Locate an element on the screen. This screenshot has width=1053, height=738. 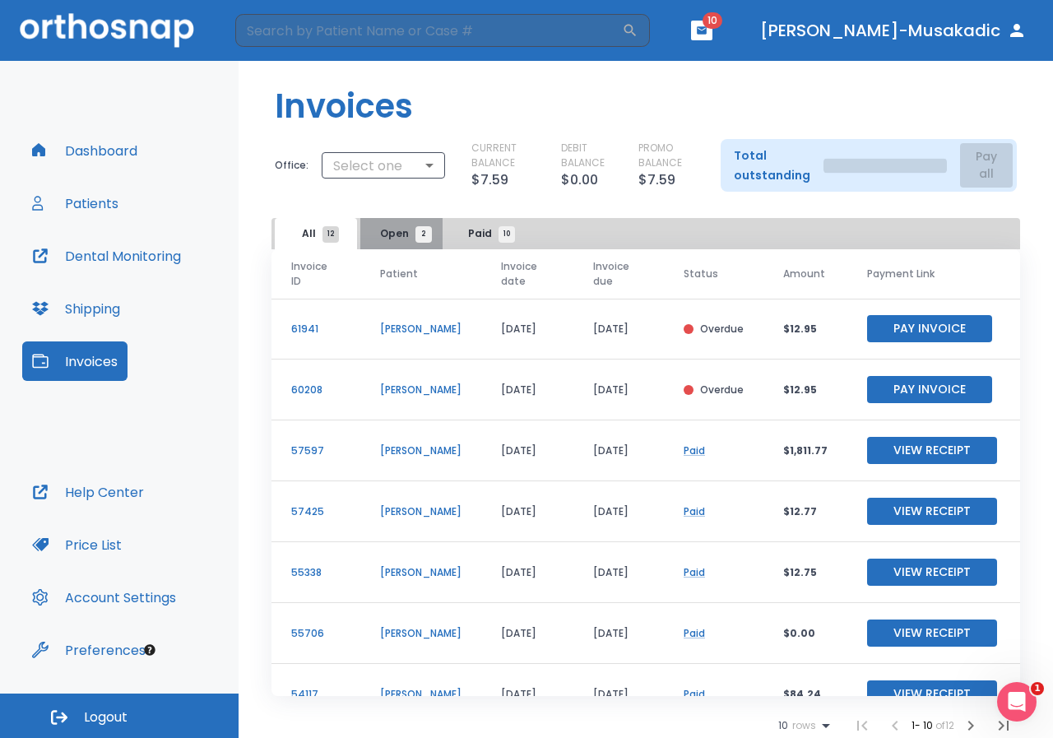
span: Patient is located at coordinates (399, 274).